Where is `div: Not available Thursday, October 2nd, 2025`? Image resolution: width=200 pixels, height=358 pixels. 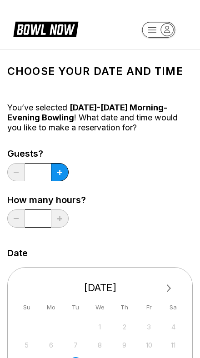
div: Not available Thursday, October 2nd, 2025 is located at coordinates (124, 327).